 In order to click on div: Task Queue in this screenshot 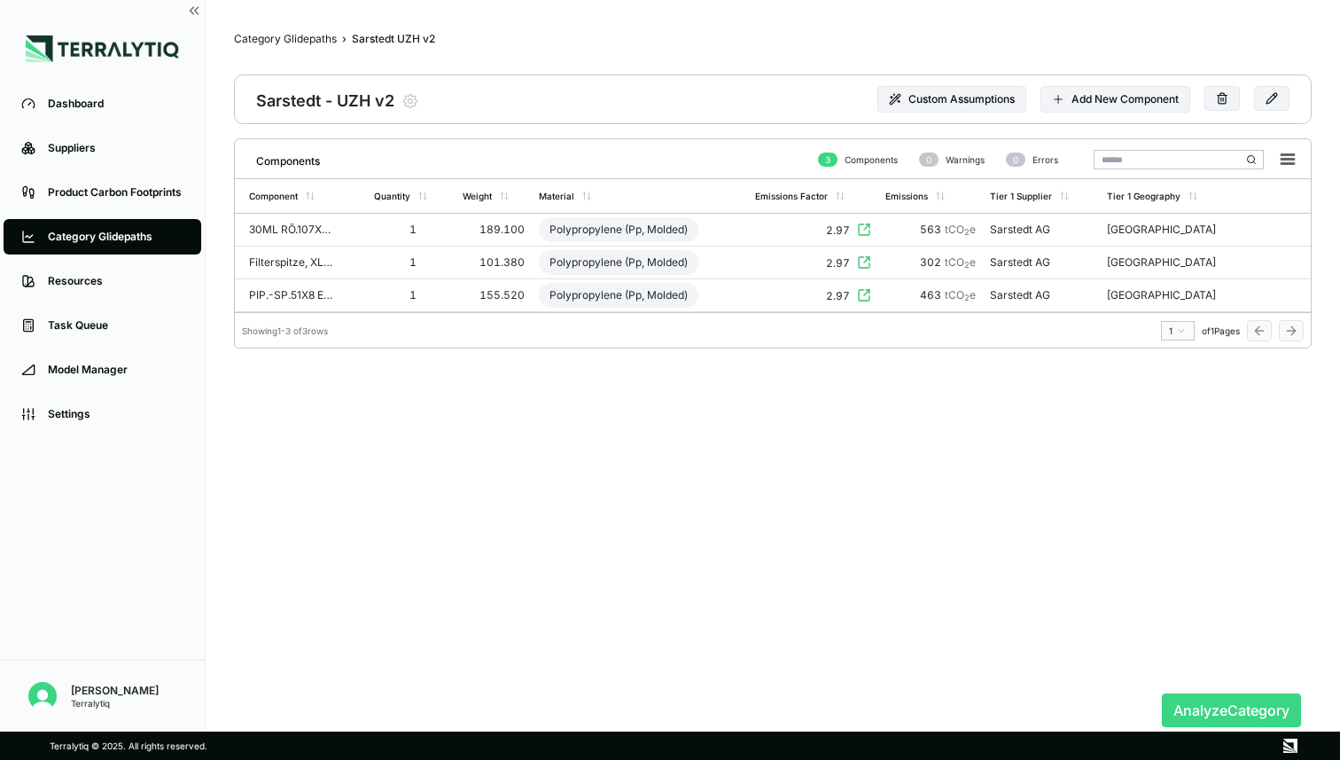, I will do `click(115, 325)`.